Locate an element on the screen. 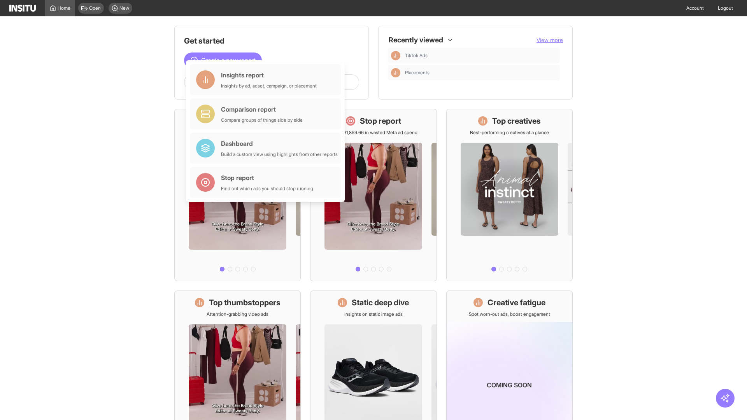  button: View more is located at coordinates (550, 40).